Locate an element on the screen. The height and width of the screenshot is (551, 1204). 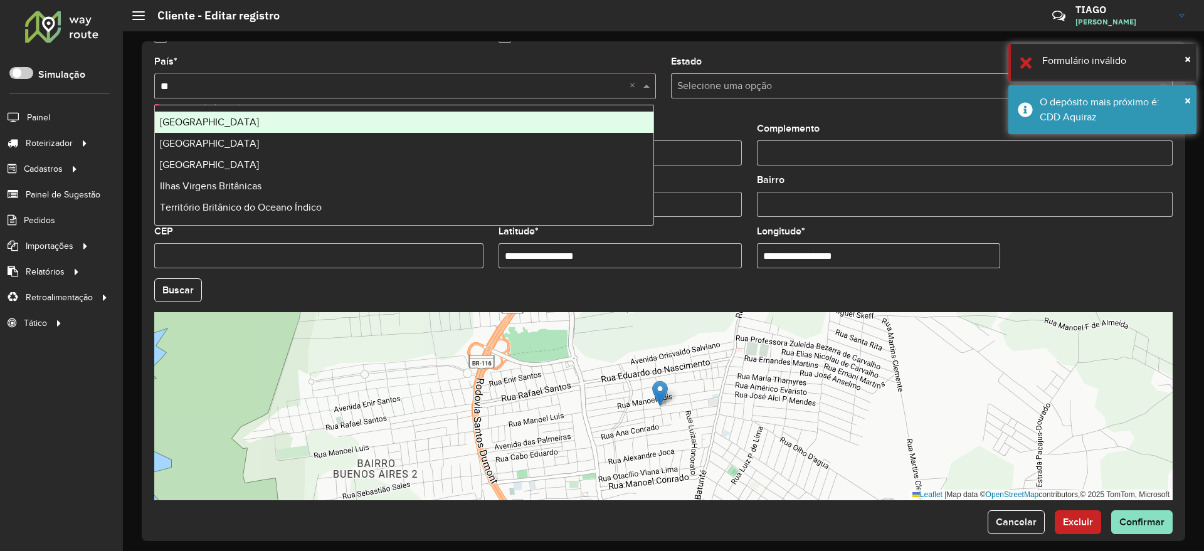
label: Bairro is located at coordinates (771, 180).